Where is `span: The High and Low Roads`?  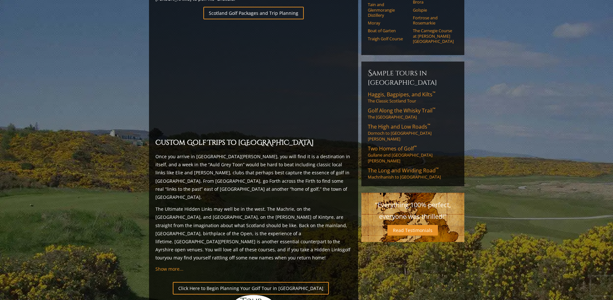 span: The High and Low Roads is located at coordinates (399, 126).